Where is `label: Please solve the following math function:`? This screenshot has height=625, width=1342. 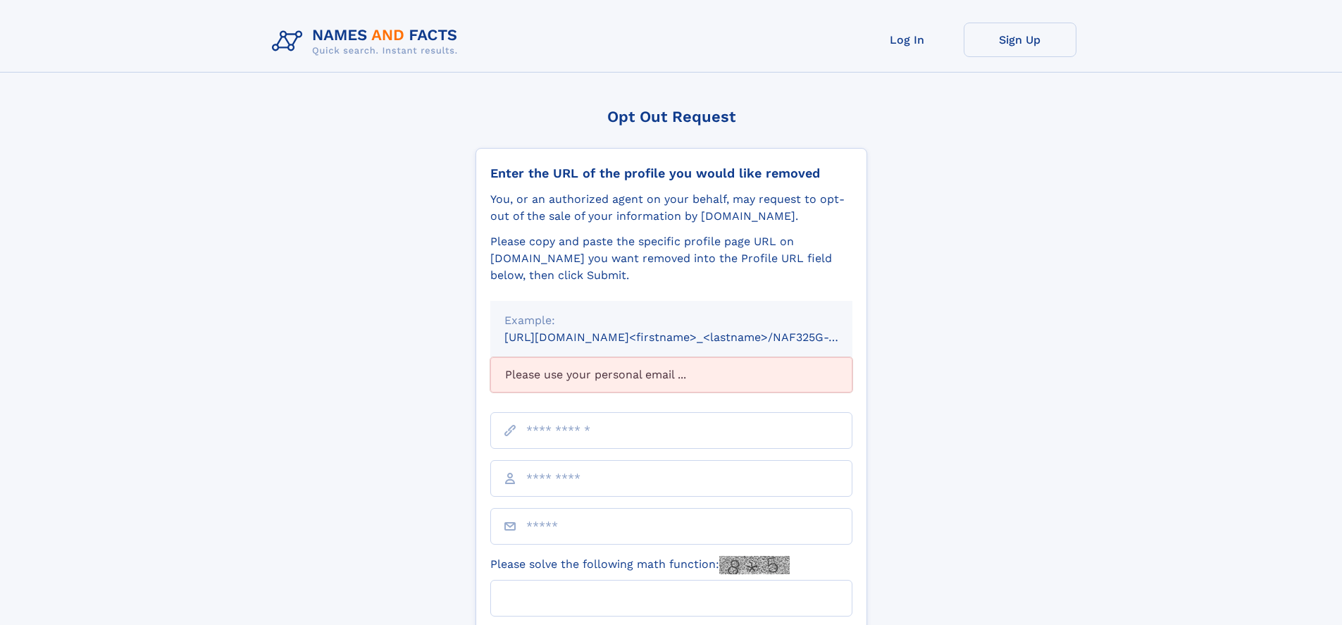
label: Please solve the following math function: is located at coordinates (640, 565).